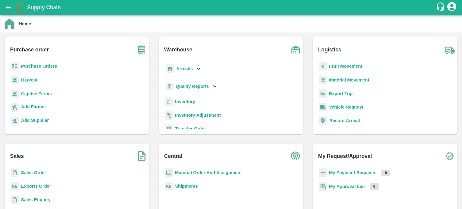 The height and width of the screenshot is (209, 462). What do you see at coordinates (231, 8) in the screenshot?
I see `a: Supply Chain` at bounding box center [231, 8].